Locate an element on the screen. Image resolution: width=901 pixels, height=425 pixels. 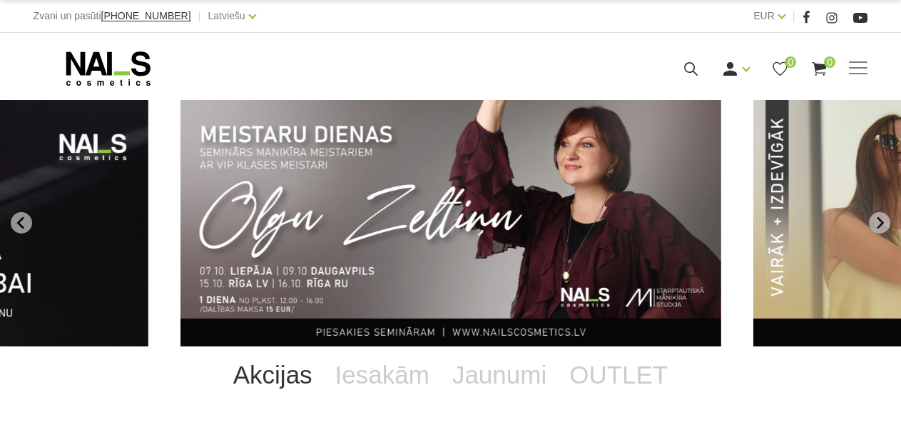
a: OUTLET is located at coordinates (619, 375).